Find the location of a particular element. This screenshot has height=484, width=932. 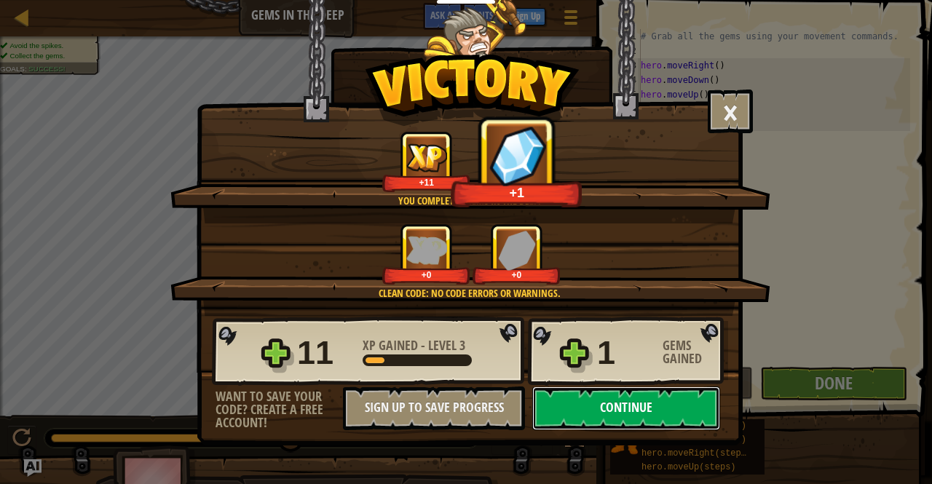

span: Level is located at coordinates (442, 345).